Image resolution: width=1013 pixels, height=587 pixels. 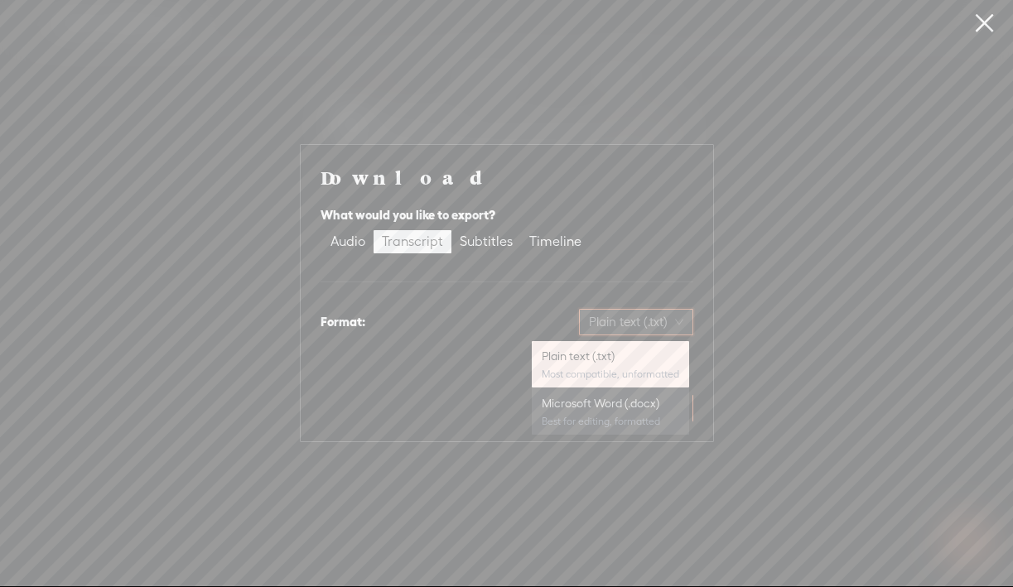 What do you see at coordinates (610, 421) in the screenshot?
I see `div: Best for editing, formatted` at bounding box center [610, 421].